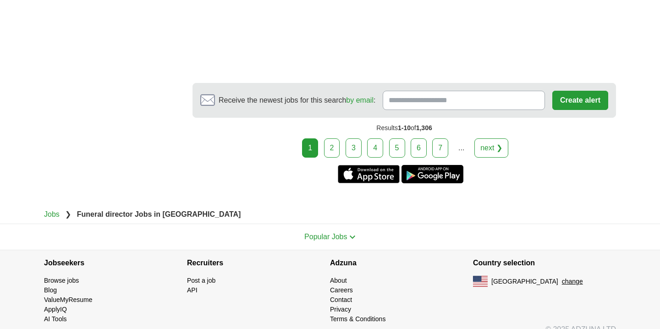  I want to click on a: About, so click(338, 281).